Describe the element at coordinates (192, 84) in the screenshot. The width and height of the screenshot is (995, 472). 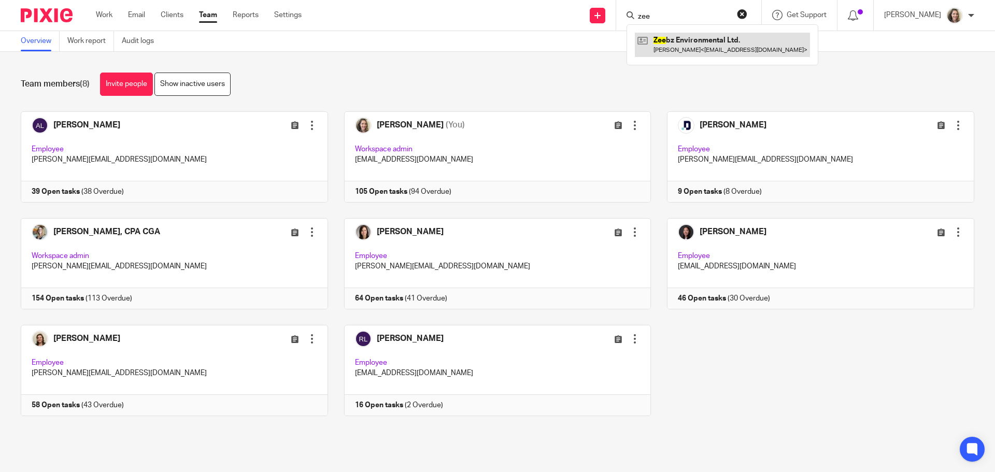
I see `a: Show inactive users` at that location.